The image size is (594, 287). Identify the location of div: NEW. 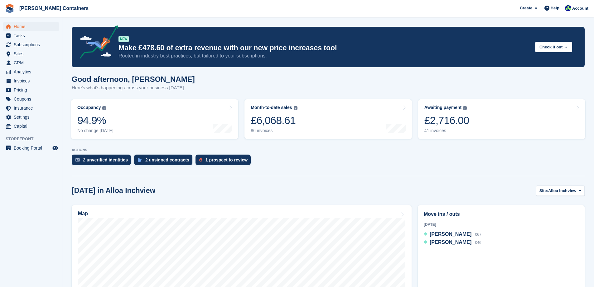
(124, 39).